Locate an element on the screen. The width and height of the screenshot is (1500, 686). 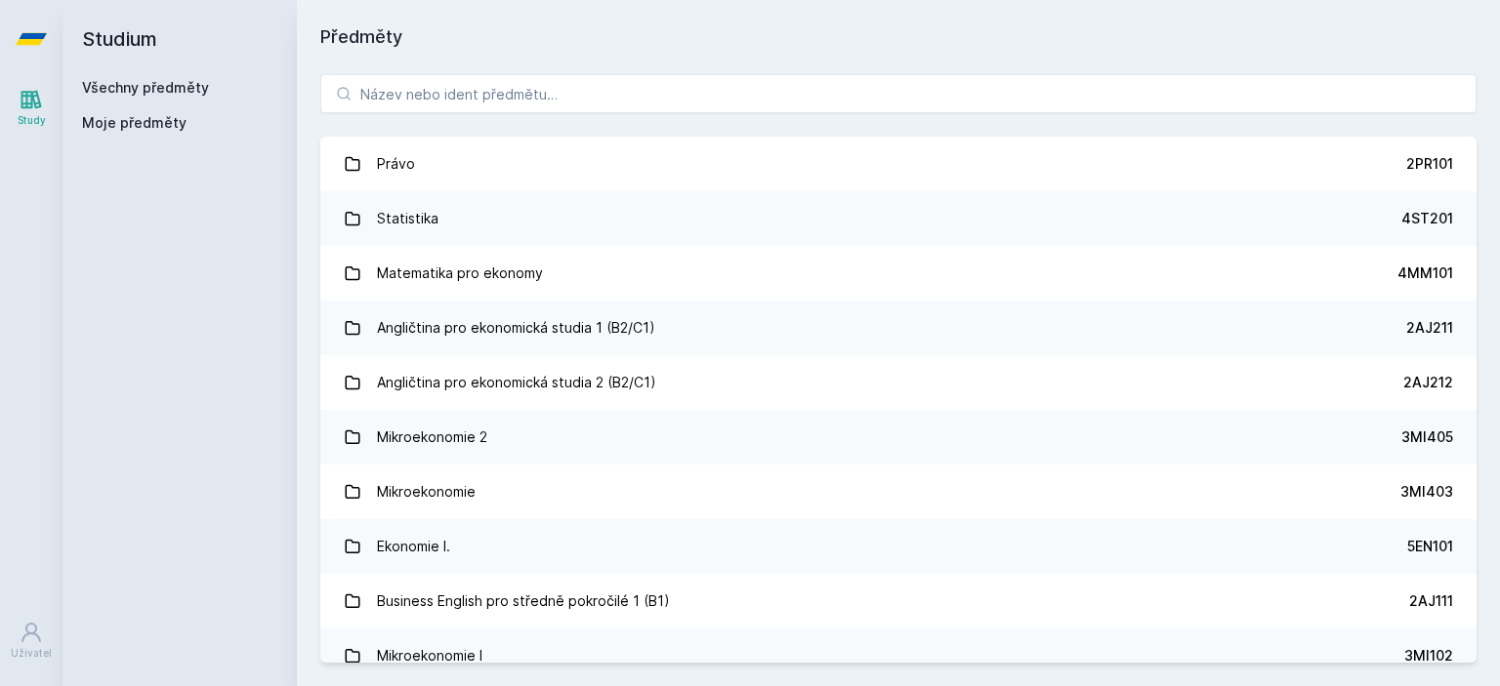
div: Angličtina pro ekonomická studia 2 (B2/C1) is located at coordinates (516, 383).